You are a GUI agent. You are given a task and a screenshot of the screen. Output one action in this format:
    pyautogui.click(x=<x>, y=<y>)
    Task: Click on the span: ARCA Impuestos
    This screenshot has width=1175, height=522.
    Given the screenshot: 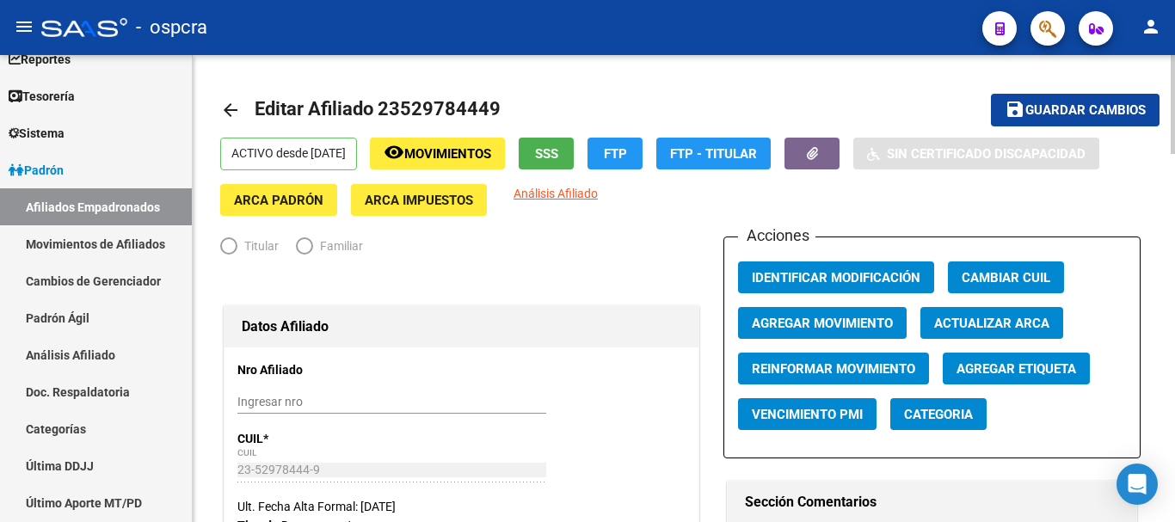 What is the action you would take?
    pyautogui.click(x=419, y=200)
    